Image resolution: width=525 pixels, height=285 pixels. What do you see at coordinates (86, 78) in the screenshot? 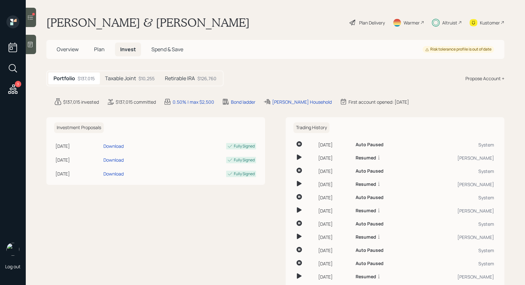
I see `div: $137,015` at bounding box center [86, 78].